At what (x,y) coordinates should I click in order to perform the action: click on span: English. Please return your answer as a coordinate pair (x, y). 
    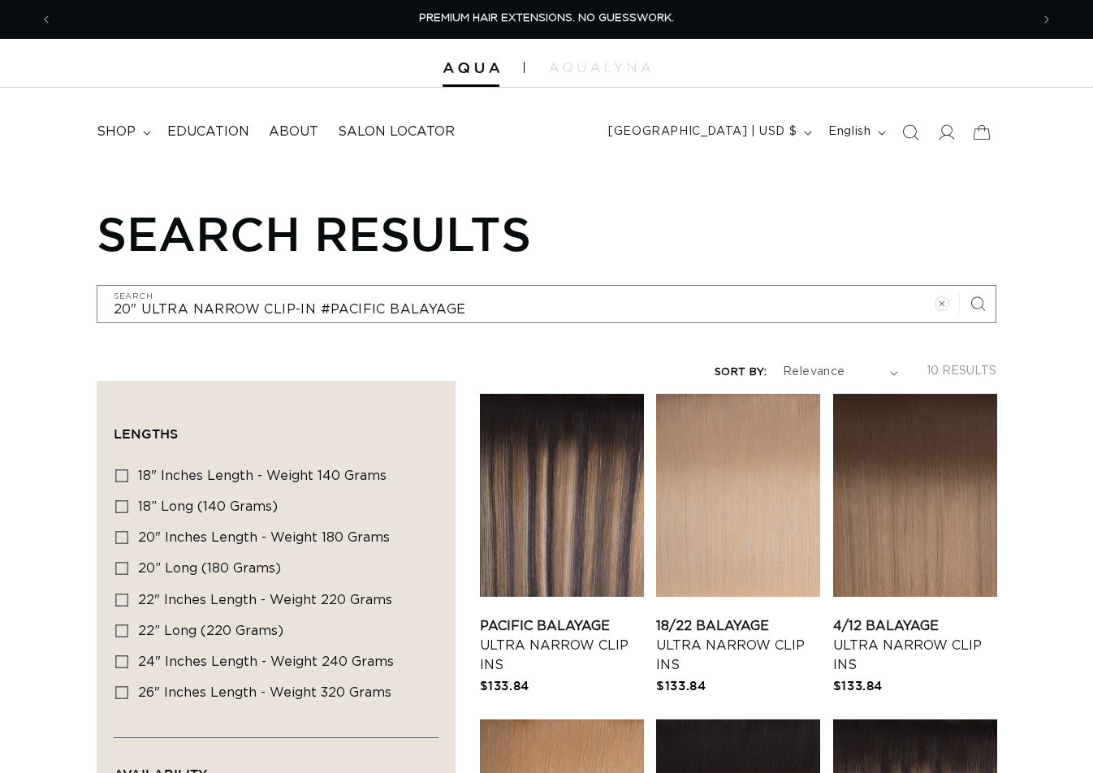
    Looking at the image, I should click on (849, 132).